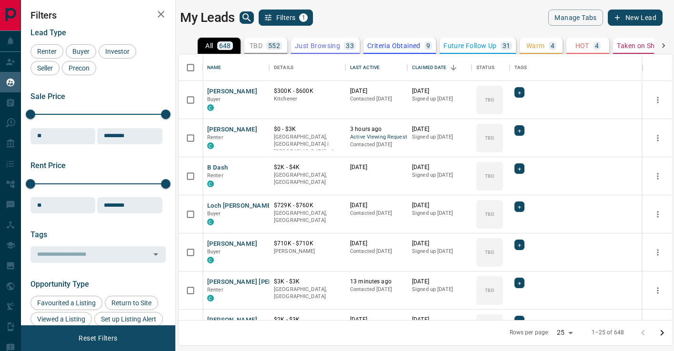  I want to click on p: $0 - $3K, so click(307, 129).